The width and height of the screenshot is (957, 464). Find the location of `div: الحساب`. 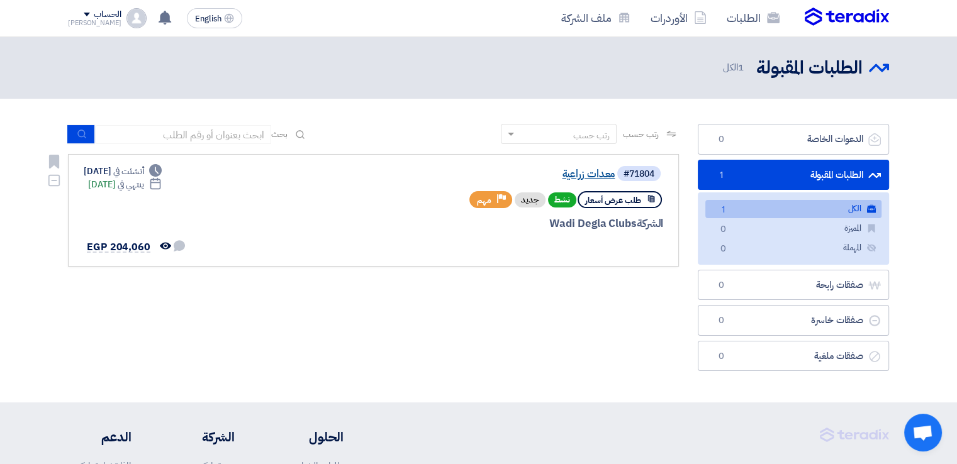

div: الحساب is located at coordinates (107, 14).